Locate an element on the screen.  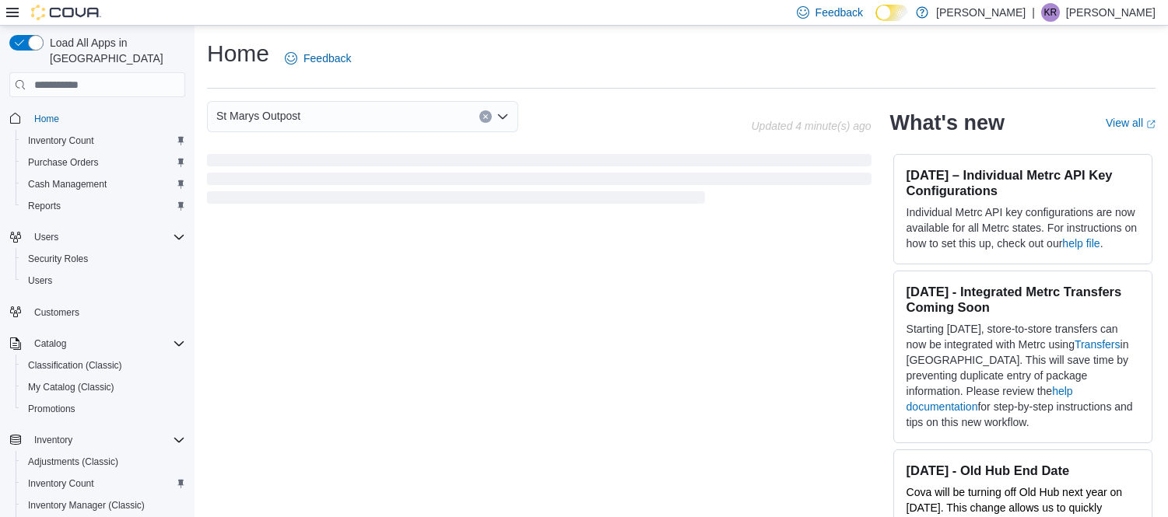
button: Inventory Manager (Classic) is located at coordinates (103, 506).